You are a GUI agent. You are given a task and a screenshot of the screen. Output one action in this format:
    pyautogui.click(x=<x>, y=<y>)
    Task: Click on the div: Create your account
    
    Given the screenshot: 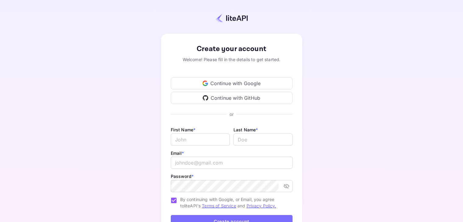 What is the action you would take?
    pyautogui.click(x=232, y=49)
    